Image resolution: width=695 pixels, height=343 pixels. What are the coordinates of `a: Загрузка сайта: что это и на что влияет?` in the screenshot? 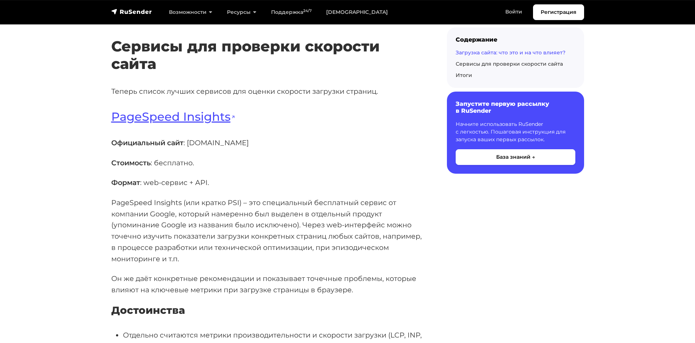 It's located at (510, 53).